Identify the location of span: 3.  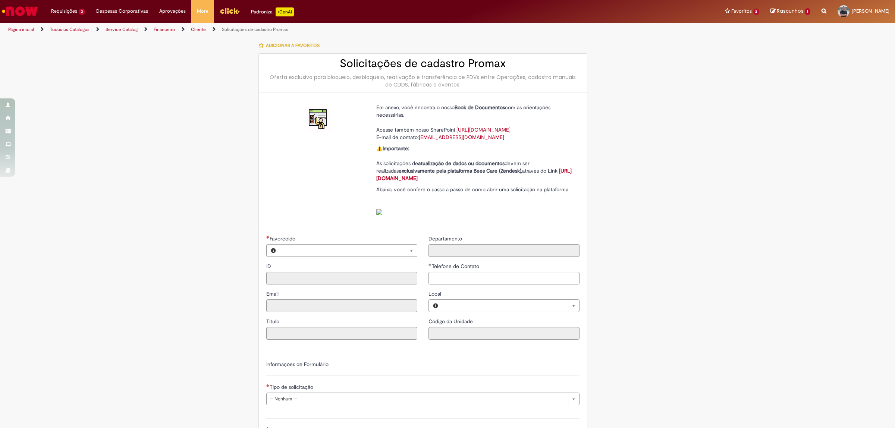
(82, 12).